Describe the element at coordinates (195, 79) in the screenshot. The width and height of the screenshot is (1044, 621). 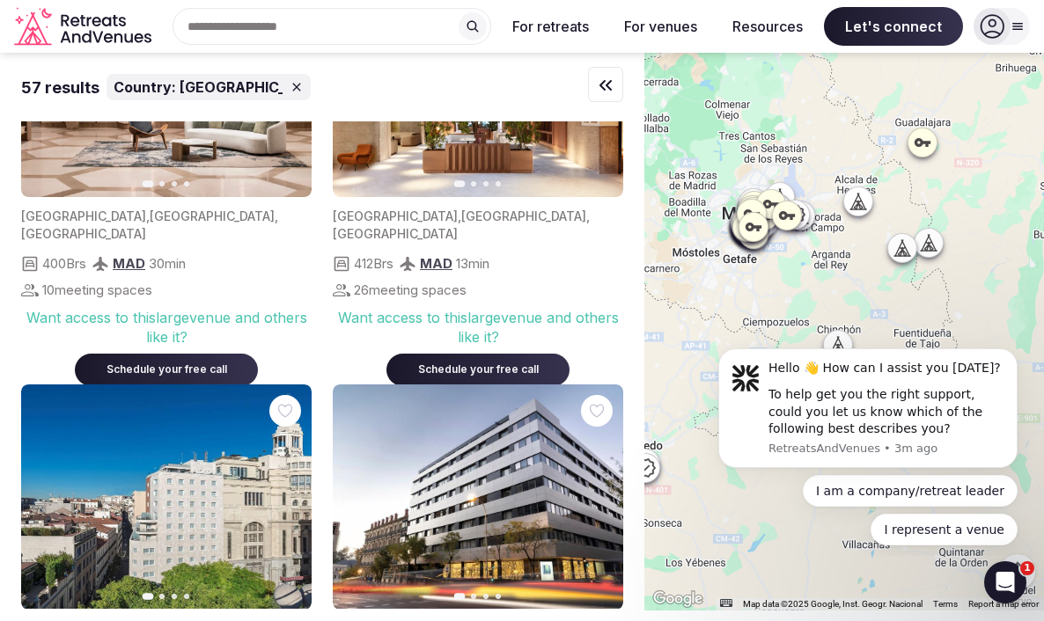
I see `div: To help get you the right support, could you let us know which of the following best describes you?` at that location.